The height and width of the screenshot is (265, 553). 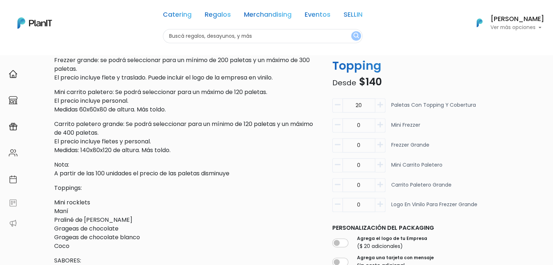 I want to click on label: Agrega una tarjeta con mensaje, so click(x=395, y=258).